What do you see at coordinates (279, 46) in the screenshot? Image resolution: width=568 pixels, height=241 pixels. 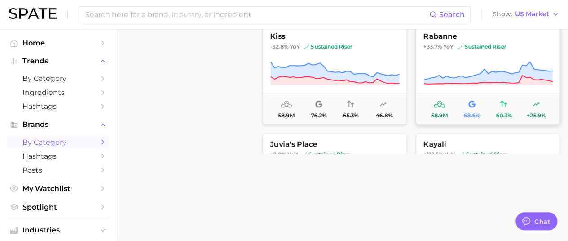 I see `span: -32.8%` at bounding box center [279, 46].